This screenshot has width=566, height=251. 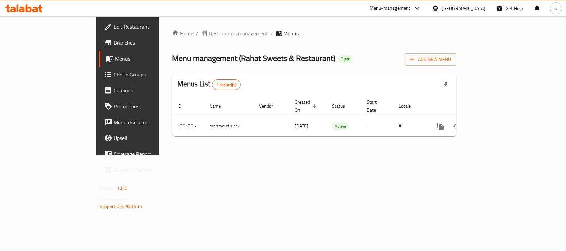 What do you see at coordinates (150, 138) in the screenshot?
I see `span: Upsell` at bounding box center [150, 138].